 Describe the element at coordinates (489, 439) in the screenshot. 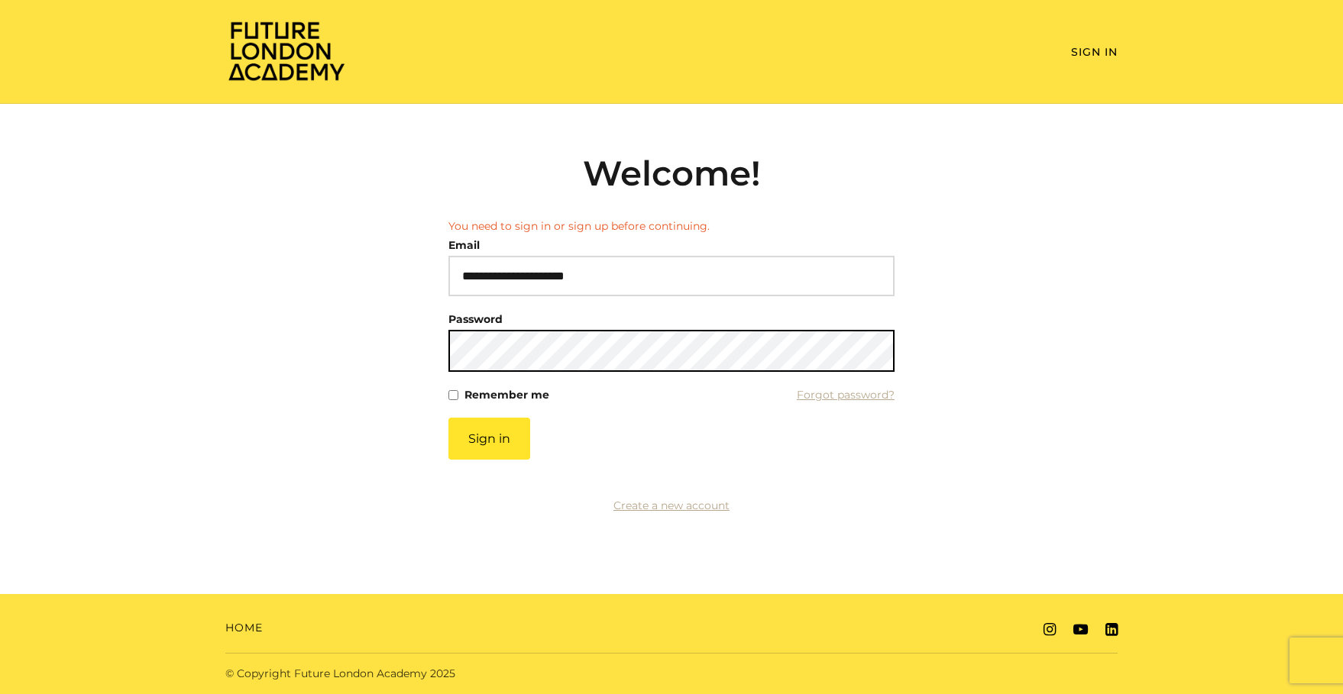

I see `button: Sign in` at that location.